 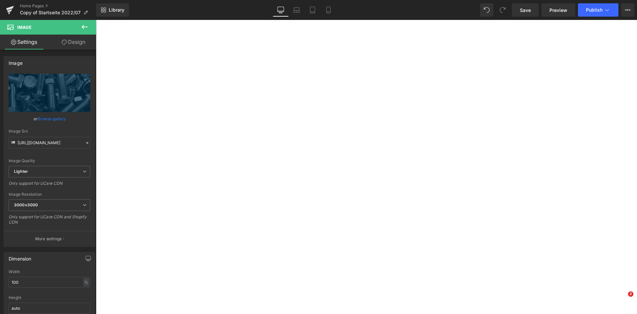 What do you see at coordinates (49, 119) in the screenshot?
I see `div: or` at bounding box center [49, 119].